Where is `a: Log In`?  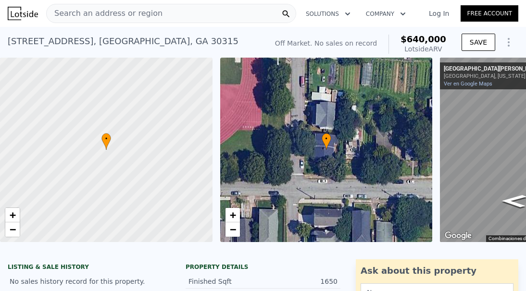
a: Log In is located at coordinates (439, 13).